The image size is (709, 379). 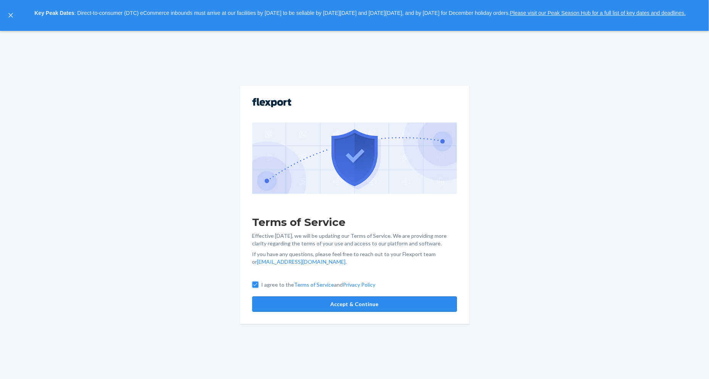 I want to click on p: I agree to the and, so click(x=319, y=285).